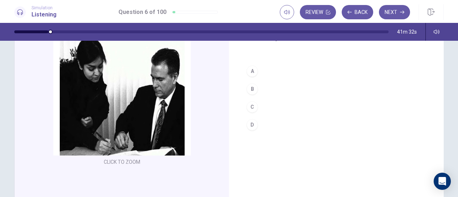  I want to click on span: Simulation, so click(44, 8).